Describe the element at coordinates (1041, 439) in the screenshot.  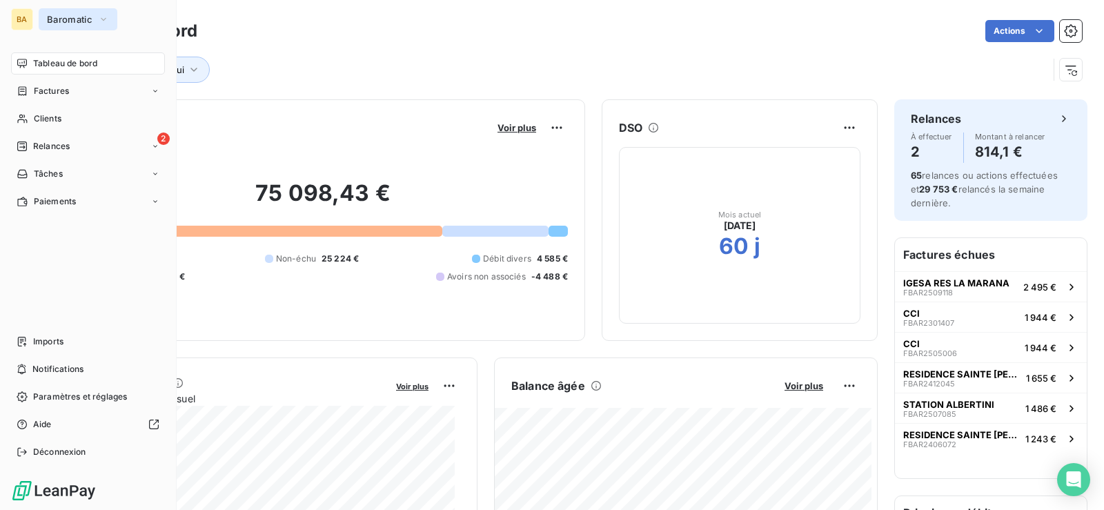
I see `span: 1 243 €` at that location.